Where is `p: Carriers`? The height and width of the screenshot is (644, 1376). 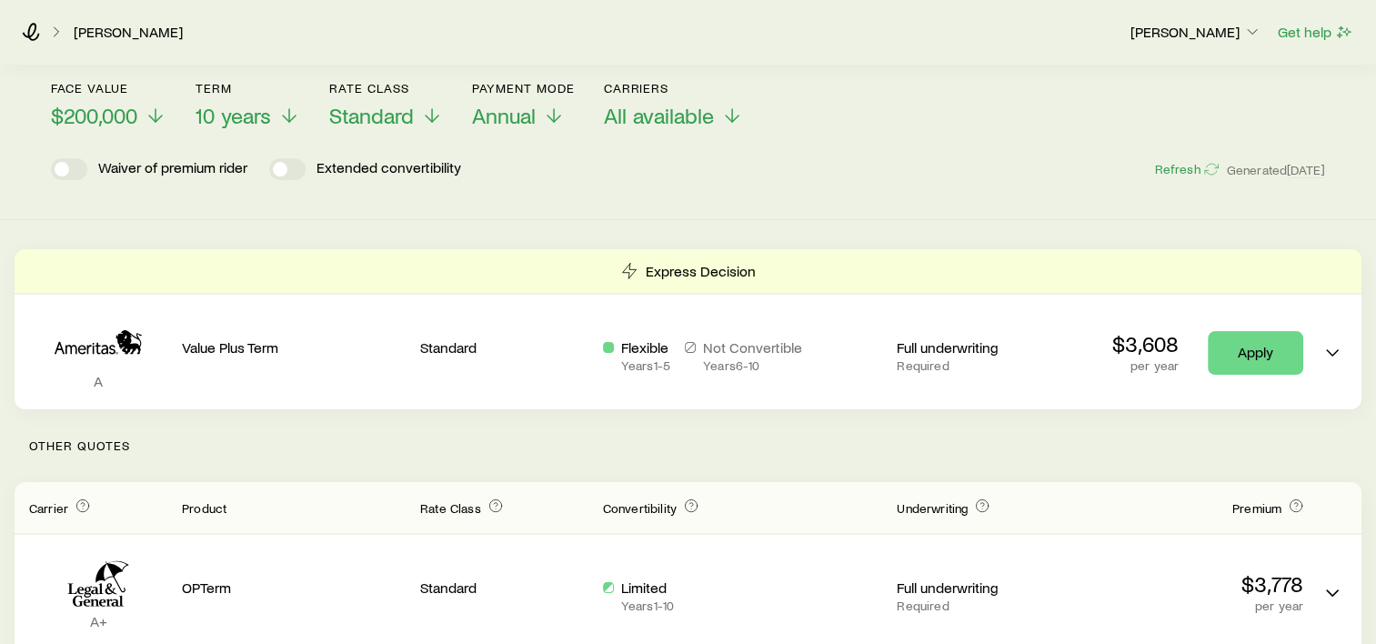
p: Carriers is located at coordinates (673, 88).